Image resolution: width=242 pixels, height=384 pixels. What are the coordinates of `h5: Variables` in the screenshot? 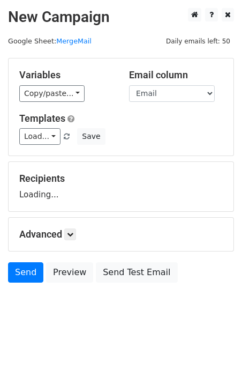 It's located at (66, 75).